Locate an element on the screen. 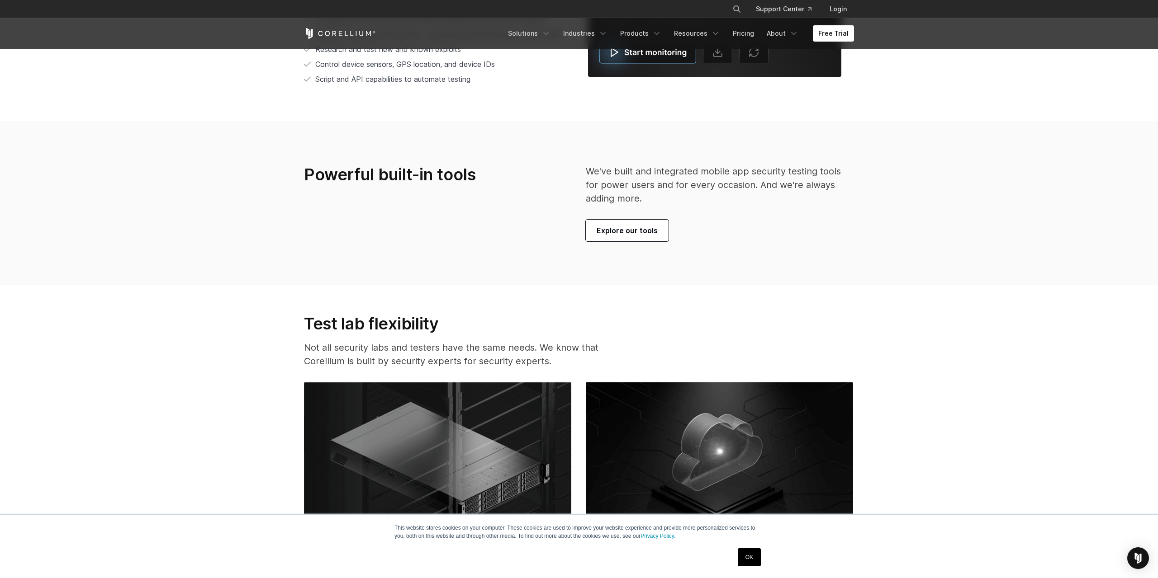 The image size is (1158, 578). button: Search is located at coordinates (737, 9).